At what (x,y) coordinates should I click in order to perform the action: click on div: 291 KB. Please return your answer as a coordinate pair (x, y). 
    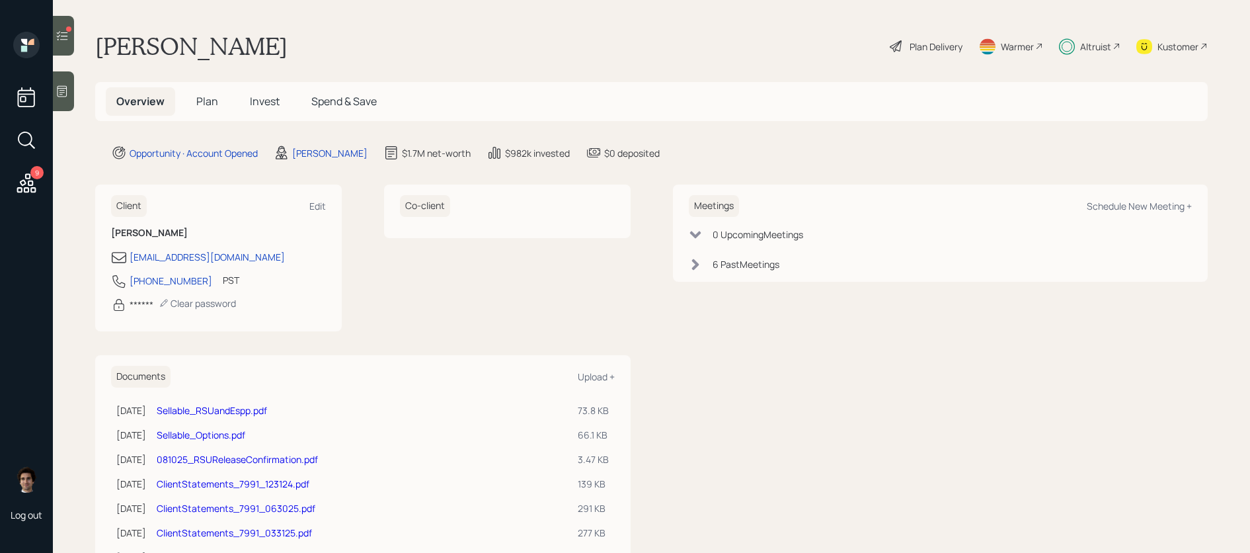
    Looking at the image, I should click on (594, 508).